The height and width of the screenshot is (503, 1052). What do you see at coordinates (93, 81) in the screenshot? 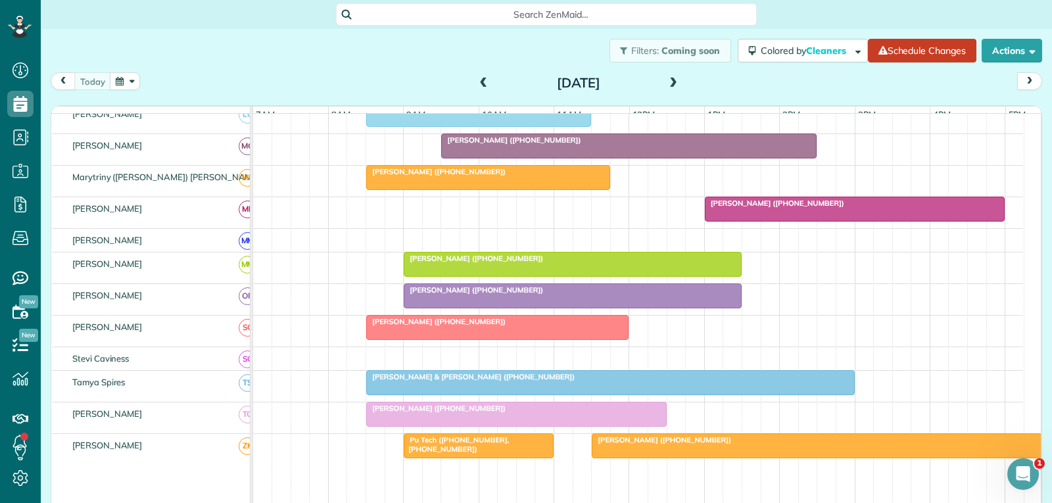
I see `button: today` at bounding box center [93, 81].